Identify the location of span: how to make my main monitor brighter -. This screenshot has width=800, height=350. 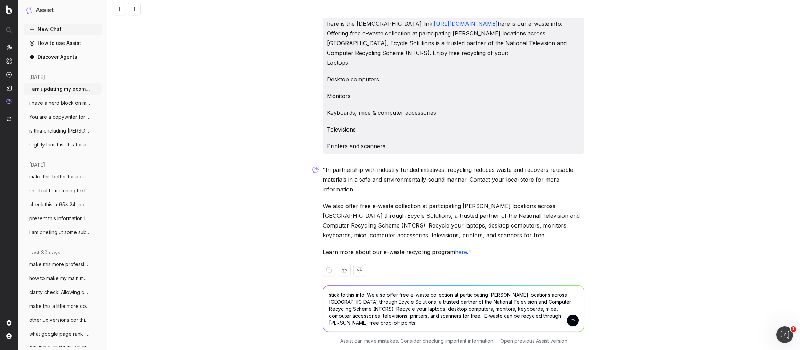
(60, 278).